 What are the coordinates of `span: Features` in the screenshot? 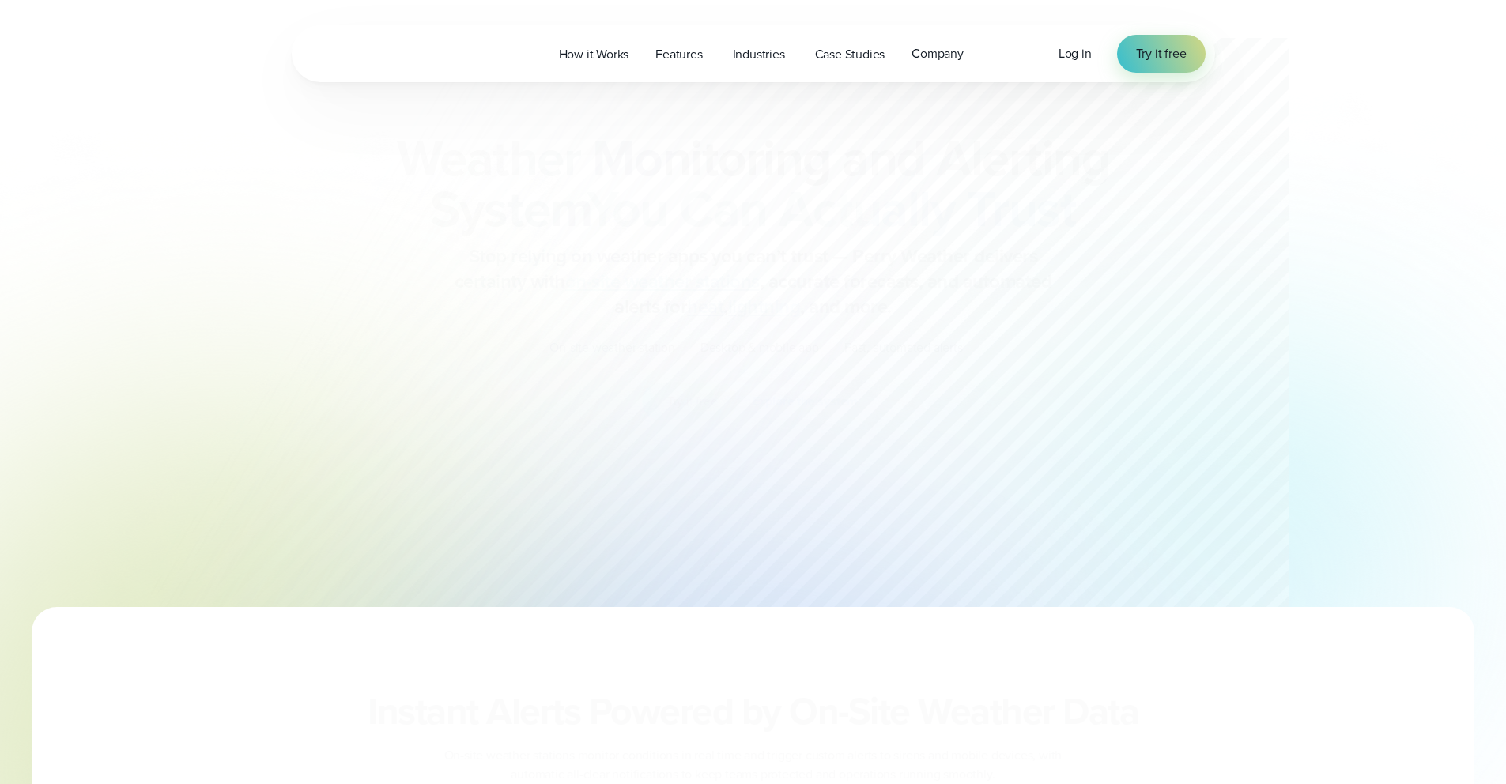 It's located at (678, 55).